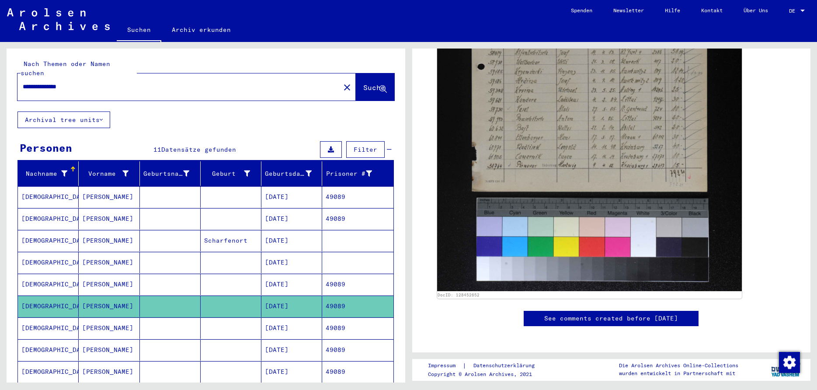 The image size is (817, 390). What do you see at coordinates (58, 19) in the screenshot?
I see `img: Arolsen_neg.svg` at bounding box center [58, 19].